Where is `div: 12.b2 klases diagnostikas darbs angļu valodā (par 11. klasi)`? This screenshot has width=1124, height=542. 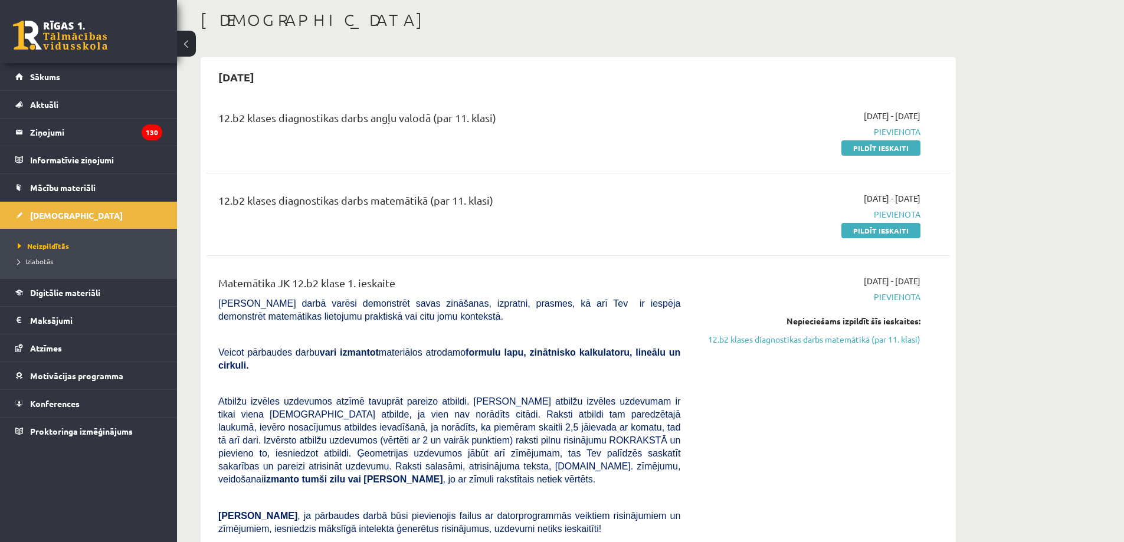
div: 12.b2 klases diagnostikas darbs angļu valodā (par 11. klasi) is located at coordinates (449, 120).